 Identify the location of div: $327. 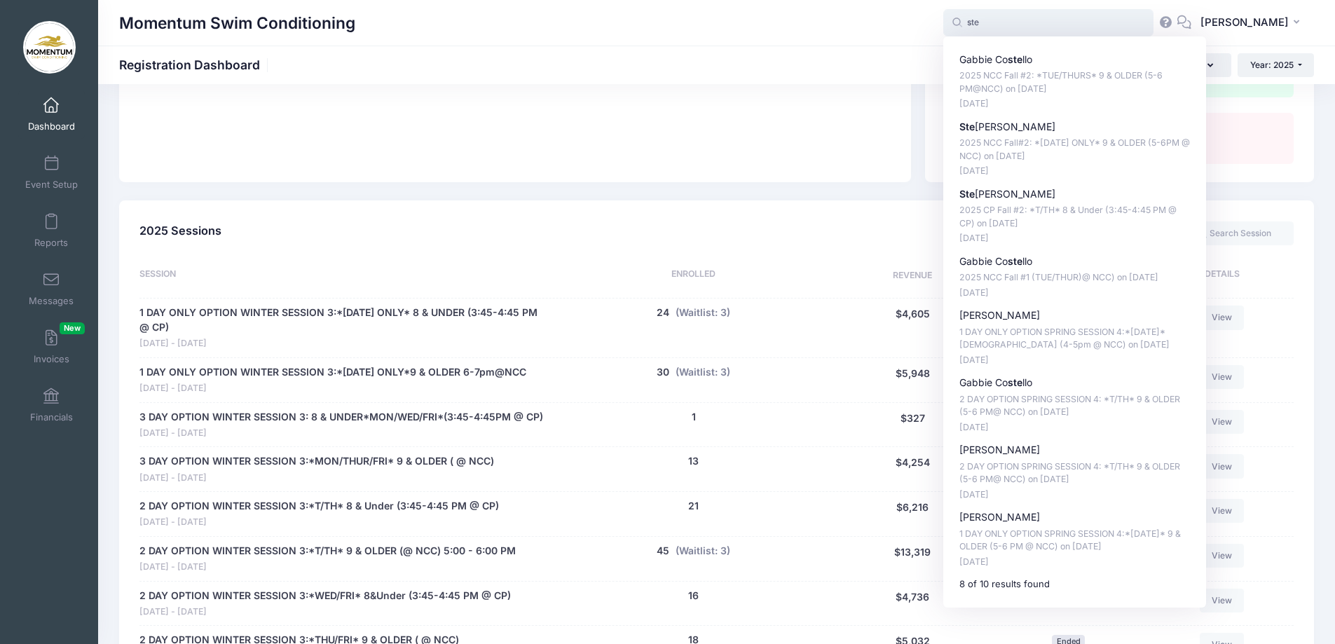
(913, 425).